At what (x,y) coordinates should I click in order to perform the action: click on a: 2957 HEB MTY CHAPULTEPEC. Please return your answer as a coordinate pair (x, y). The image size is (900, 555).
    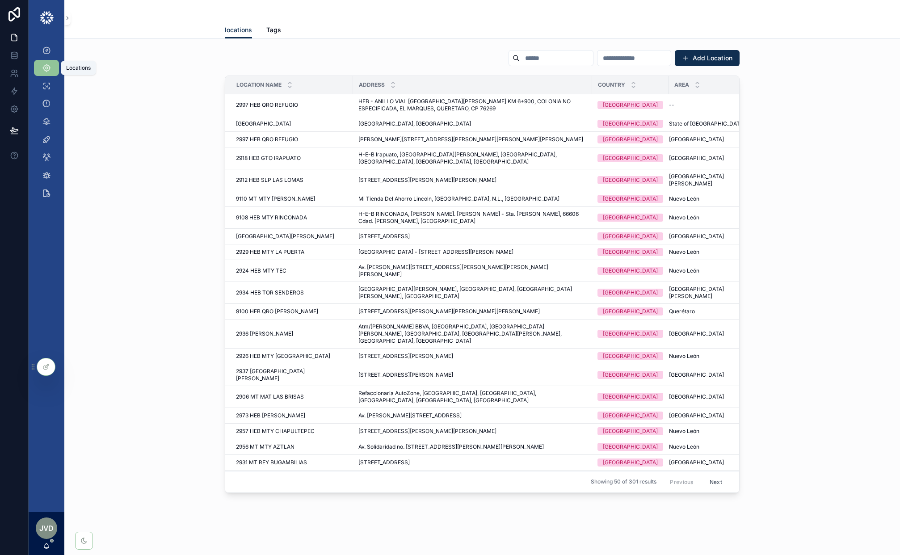
    Looking at the image, I should click on (292, 431).